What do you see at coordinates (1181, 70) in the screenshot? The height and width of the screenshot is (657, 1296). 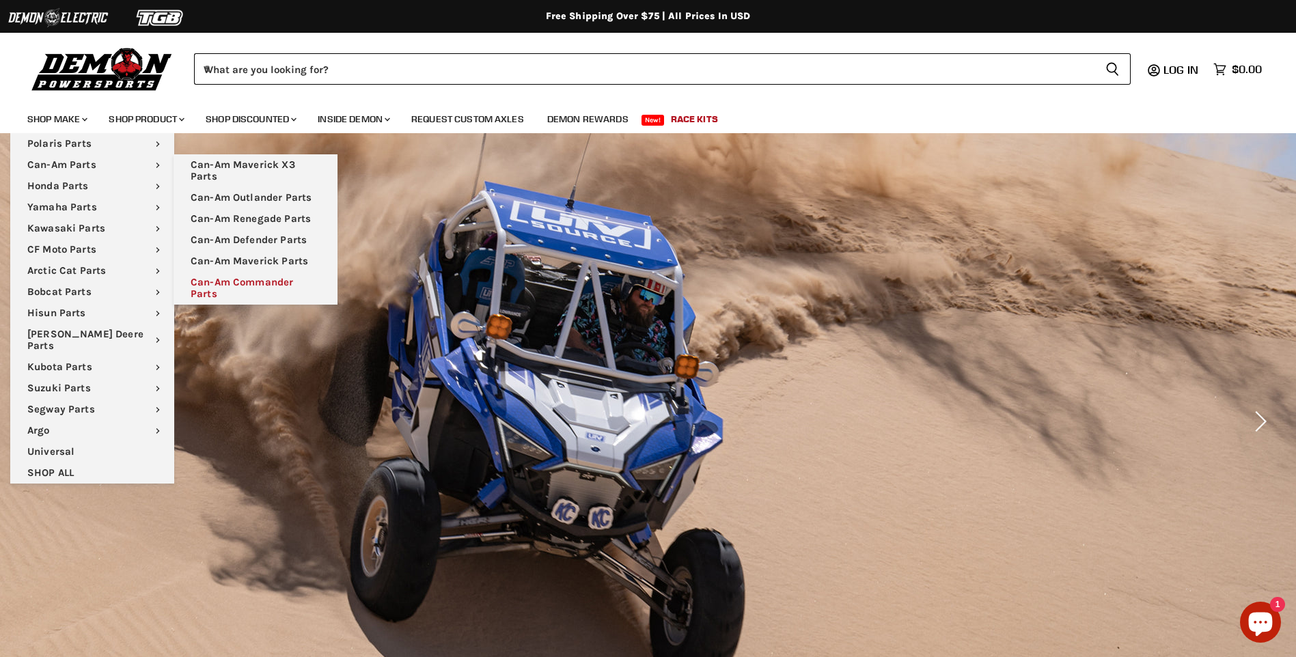 I see `span: Log in` at bounding box center [1181, 70].